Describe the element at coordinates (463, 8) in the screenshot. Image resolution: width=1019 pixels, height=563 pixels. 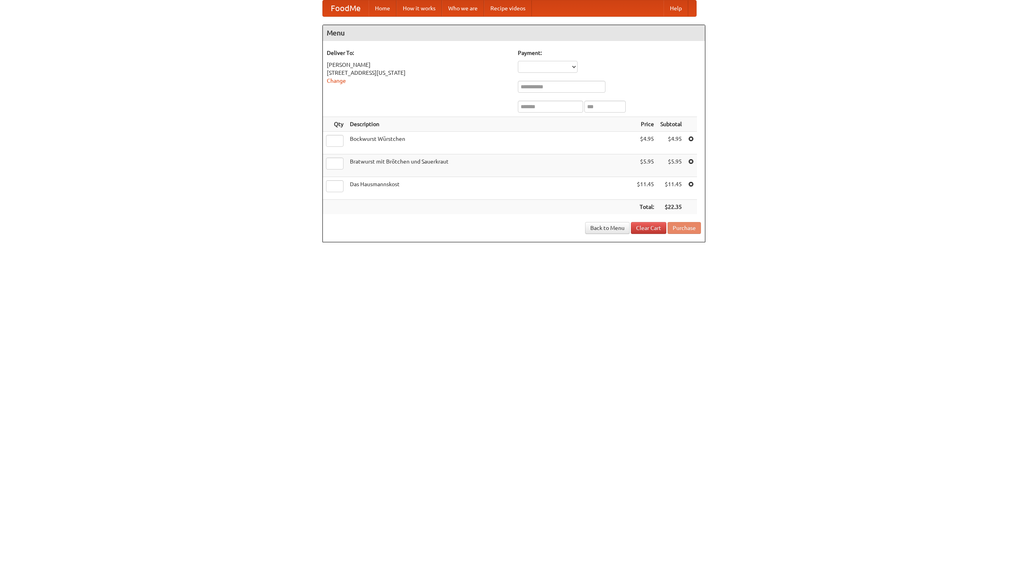
I see `a: Who we are` at that location.